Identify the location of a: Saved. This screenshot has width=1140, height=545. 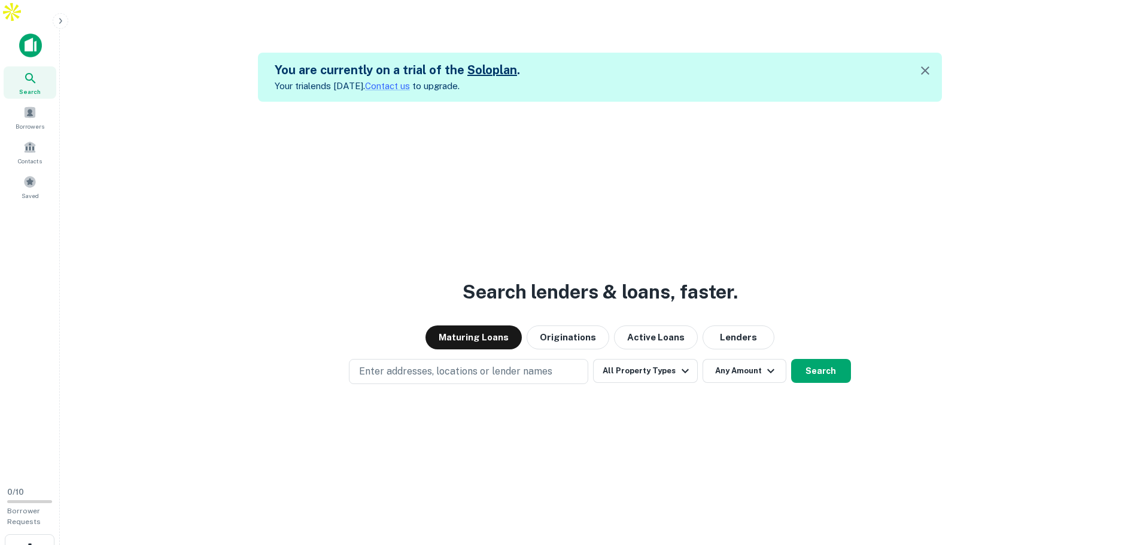
(30, 187).